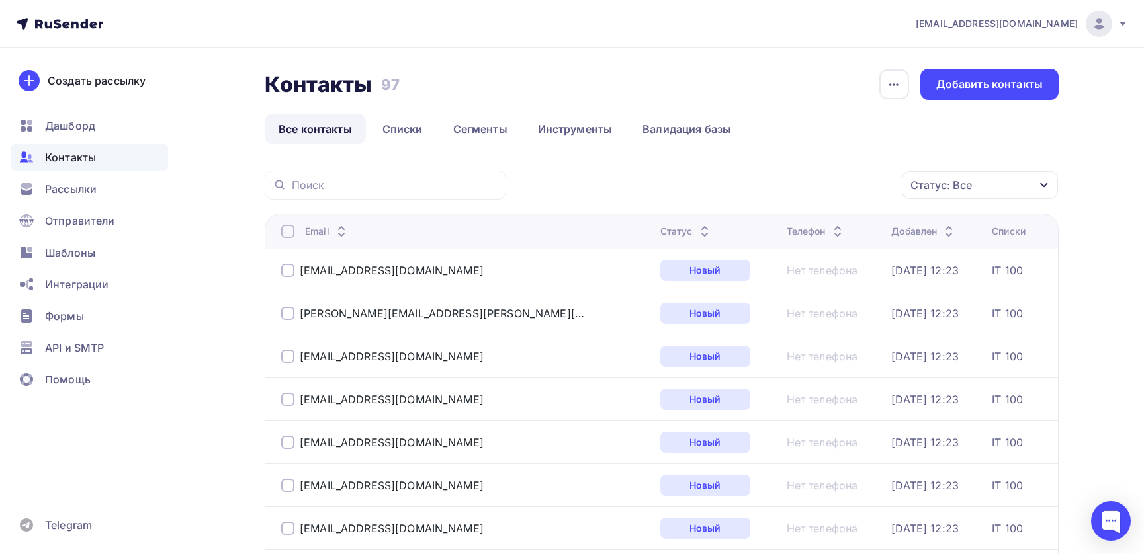 This screenshot has height=554, width=1144. What do you see at coordinates (318, 85) in the screenshot?
I see `h2: Контакты` at bounding box center [318, 85].